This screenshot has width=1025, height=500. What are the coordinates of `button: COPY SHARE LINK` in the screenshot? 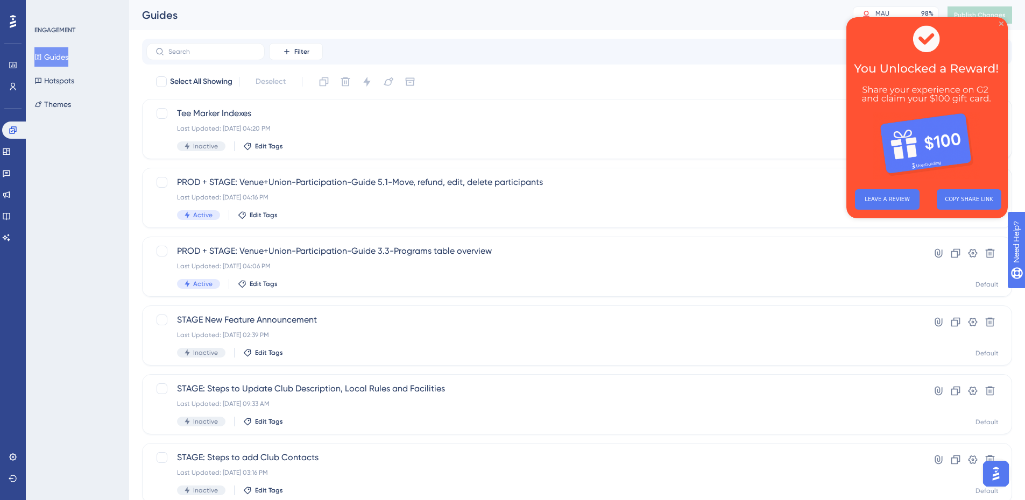 It's located at (123, 182).